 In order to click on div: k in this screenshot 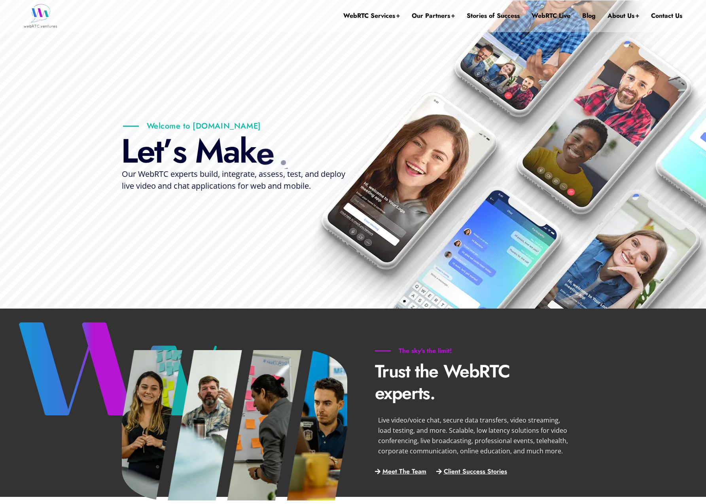, I will do `click(247, 151)`.